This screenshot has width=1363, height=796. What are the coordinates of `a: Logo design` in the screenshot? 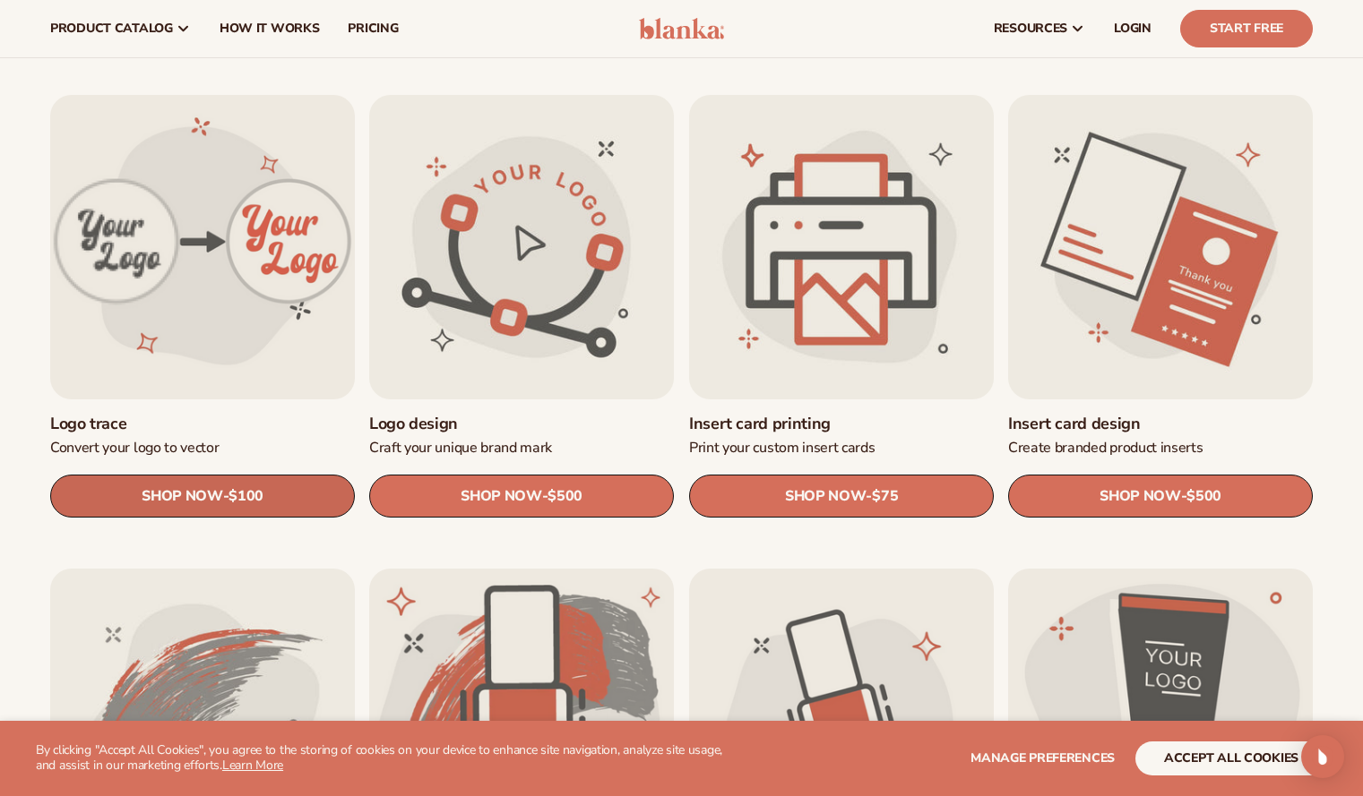 It's located at (521, 424).